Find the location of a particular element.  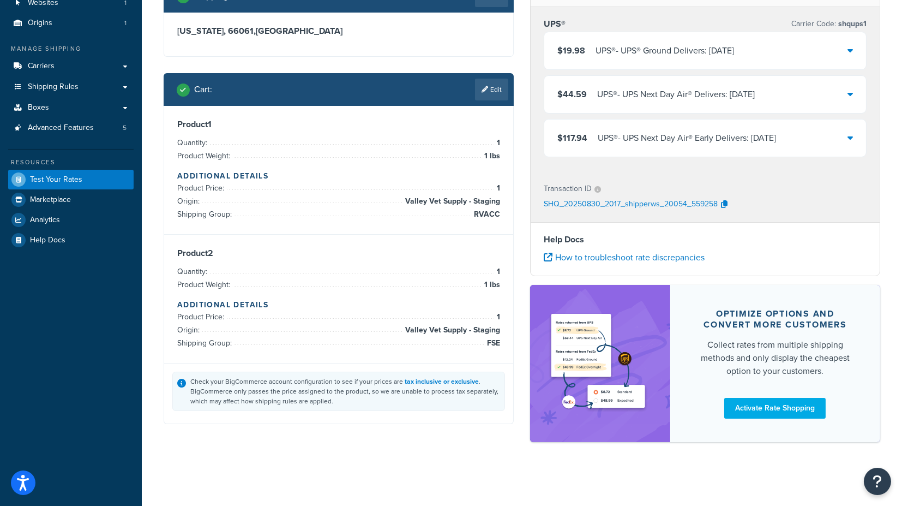

span: 5 is located at coordinates (124, 128).